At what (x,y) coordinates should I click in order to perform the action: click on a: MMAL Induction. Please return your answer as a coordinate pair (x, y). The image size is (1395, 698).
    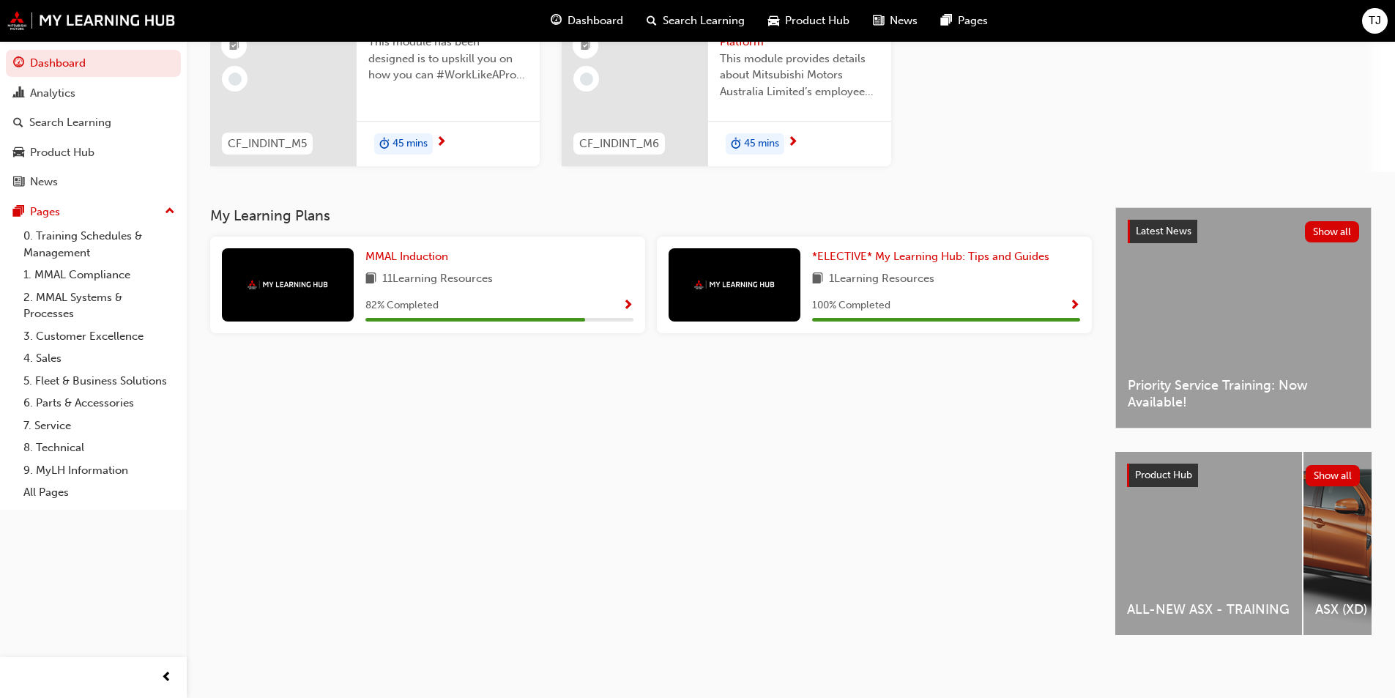
    Looking at the image, I should click on (409, 256).